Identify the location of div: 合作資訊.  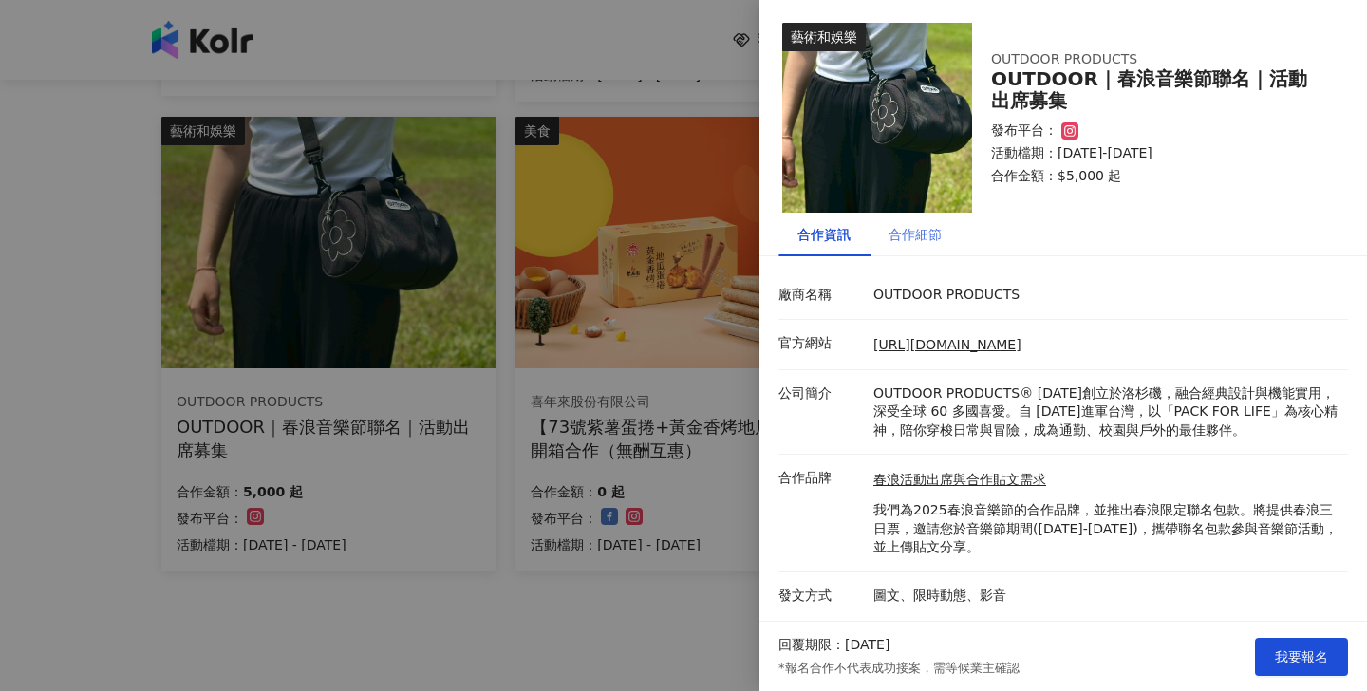
(824, 234).